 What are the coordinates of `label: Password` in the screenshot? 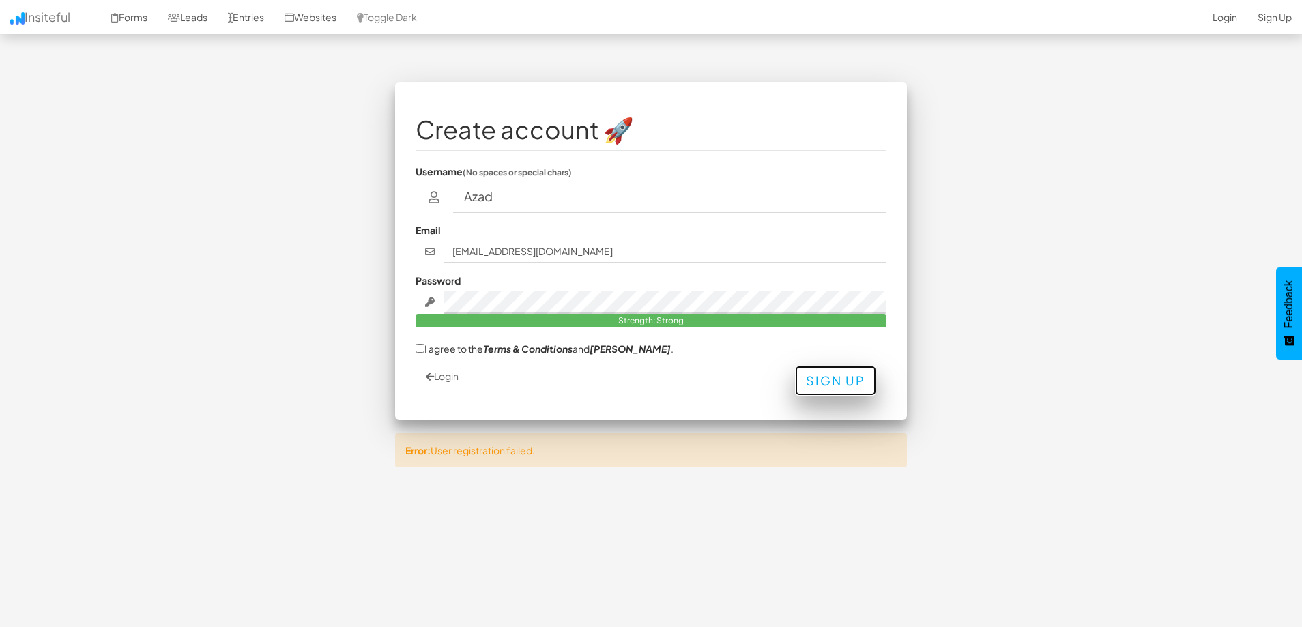 It's located at (438, 280).